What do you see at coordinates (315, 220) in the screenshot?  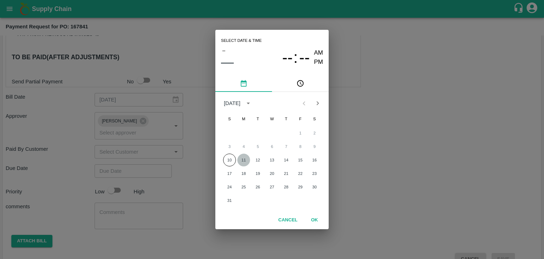 I see `button: OK` at bounding box center [315, 220].